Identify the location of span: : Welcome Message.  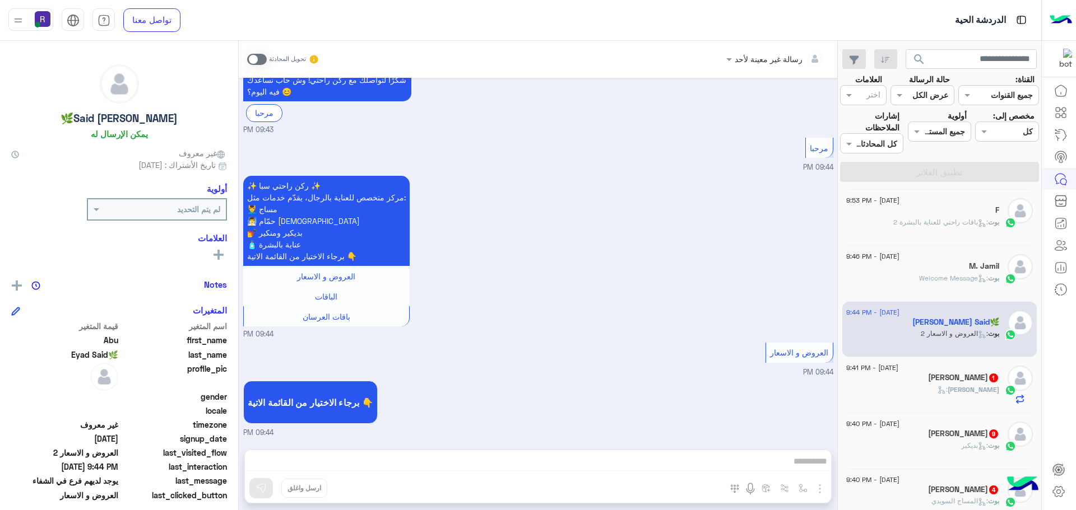
(953, 278).